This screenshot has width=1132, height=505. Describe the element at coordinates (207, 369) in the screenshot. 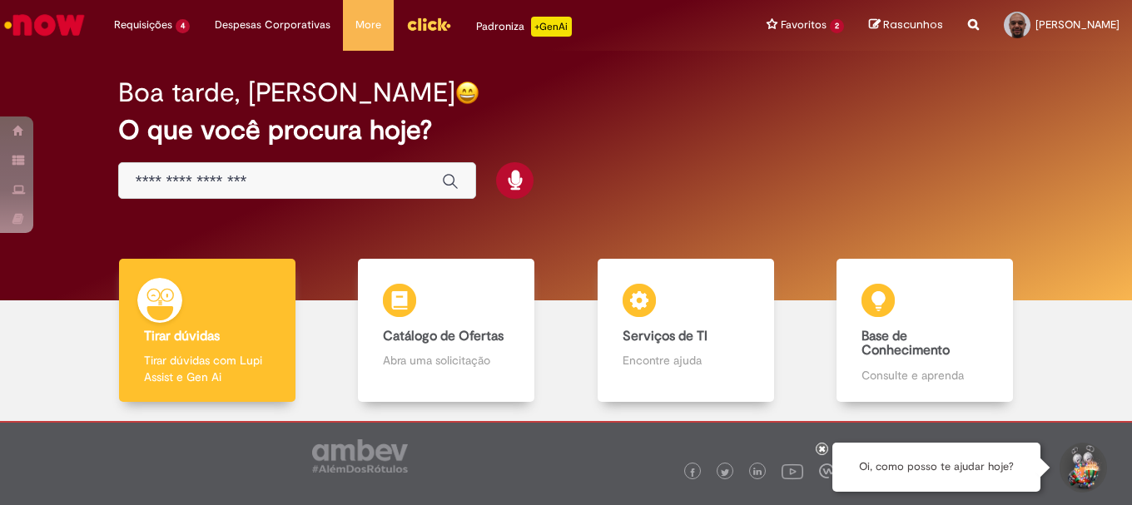

I see `p: Tirar dúvidas com Lupi Assist e Gen Ai` at that location.